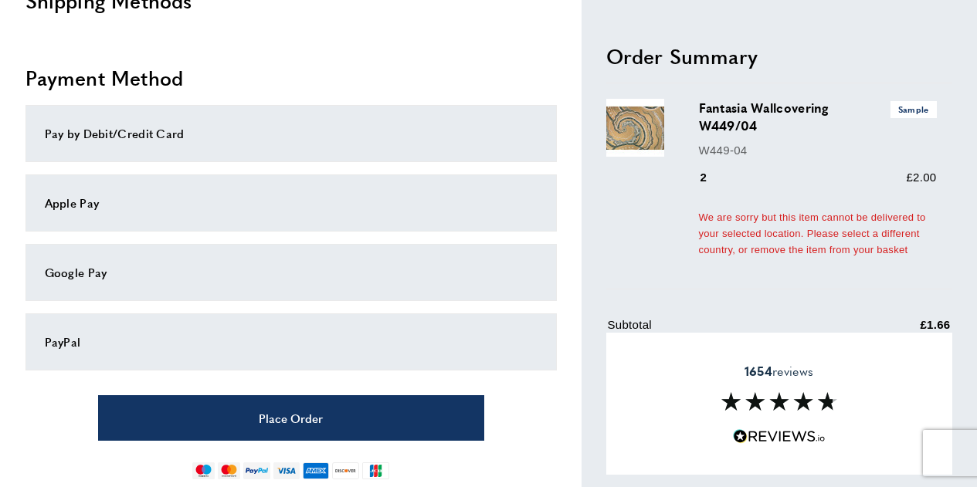 Image resolution: width=977 pixels, height=487 pixels. I want to click on img: jcb, so click(375, 471).